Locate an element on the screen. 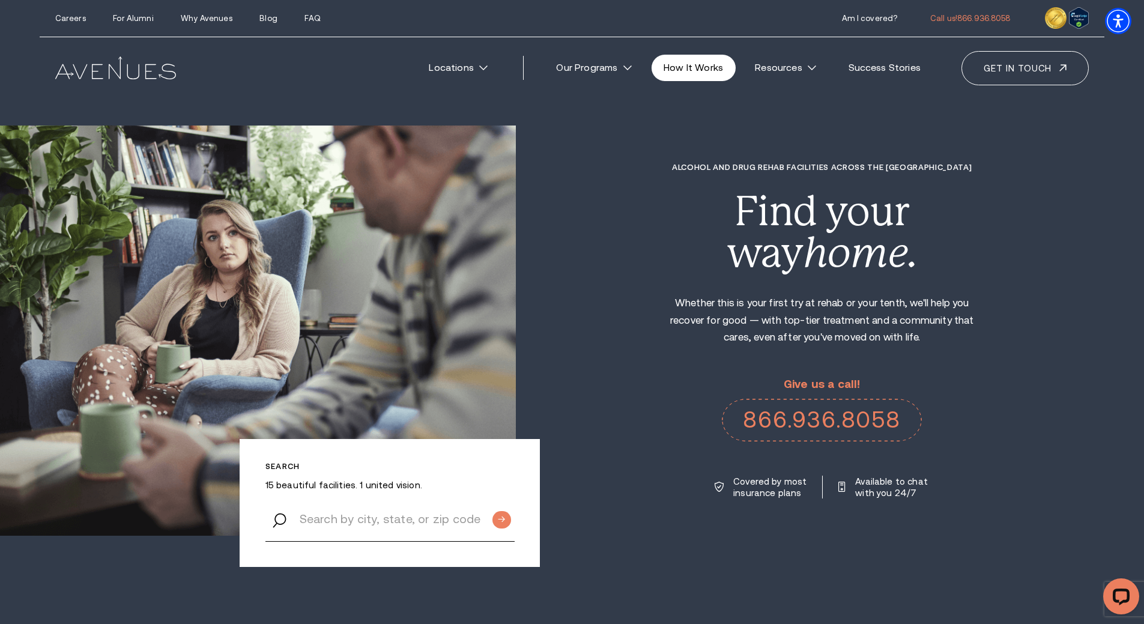  a: For Alumni is located at coordinates (133, 18).